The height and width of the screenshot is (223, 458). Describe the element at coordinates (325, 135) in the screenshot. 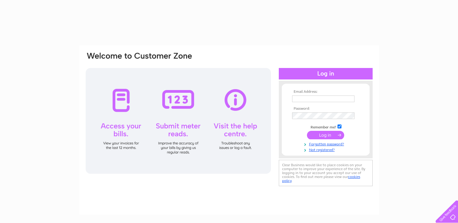

I see `input: Submit` at that location.